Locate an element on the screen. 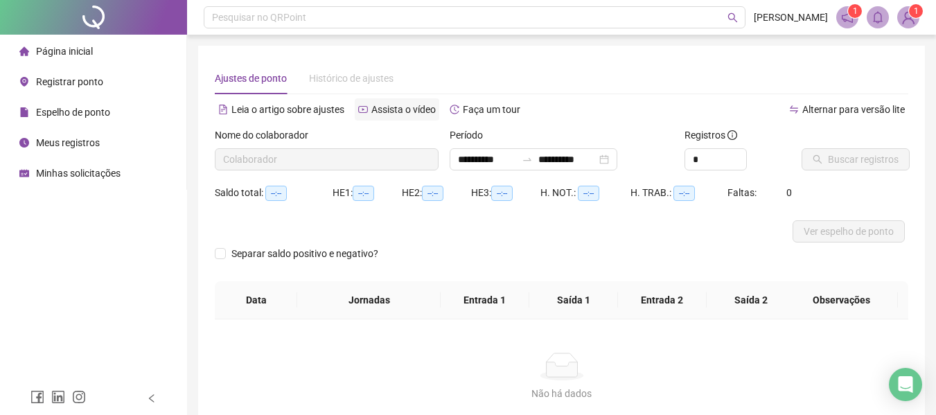  span: swap is located at coordinates (794, 110).